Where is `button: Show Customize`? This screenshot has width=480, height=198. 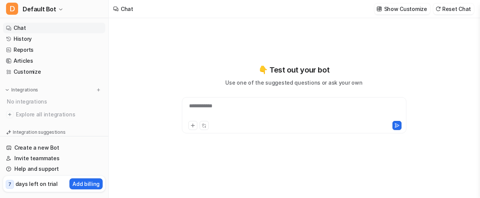
button: Show Customize is located at coordinates (403, 9).